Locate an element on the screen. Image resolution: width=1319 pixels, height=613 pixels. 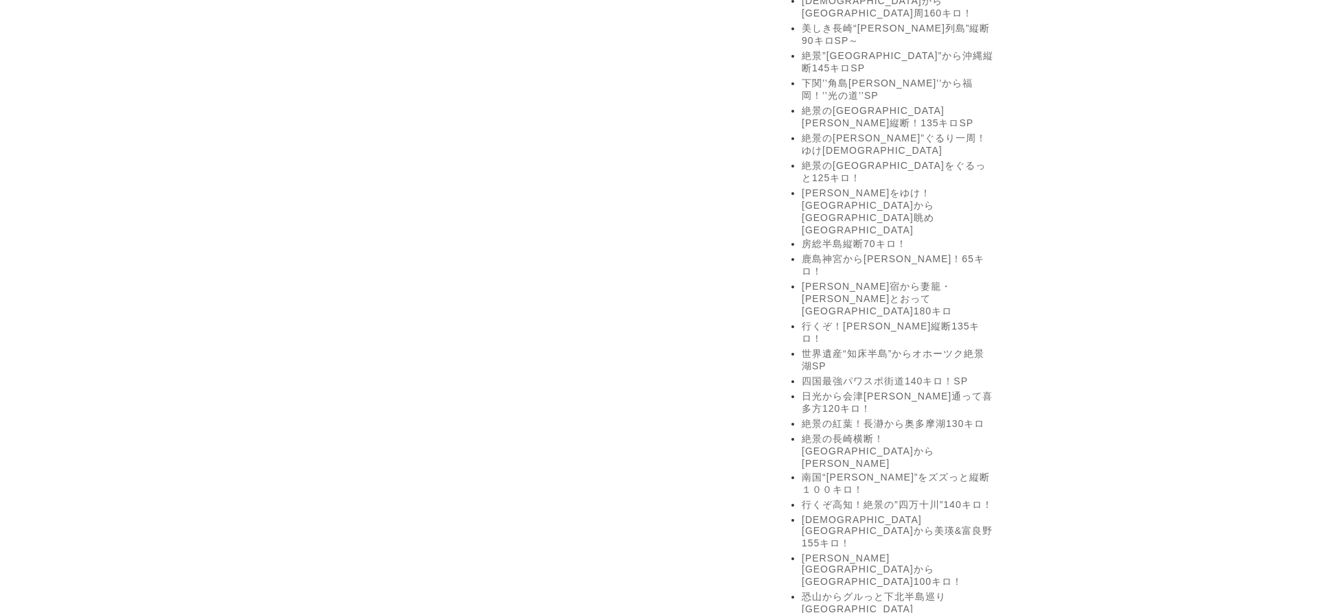
a: 絶景の紅葉！長瀞から奥多摩湖130キロ is located at coordinates (898, 425).